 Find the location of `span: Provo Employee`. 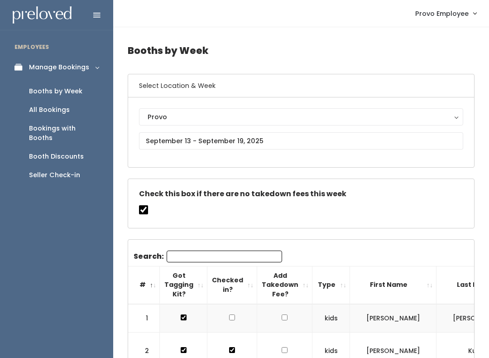

span: Provo Employee is located at coordinates (442, 14).